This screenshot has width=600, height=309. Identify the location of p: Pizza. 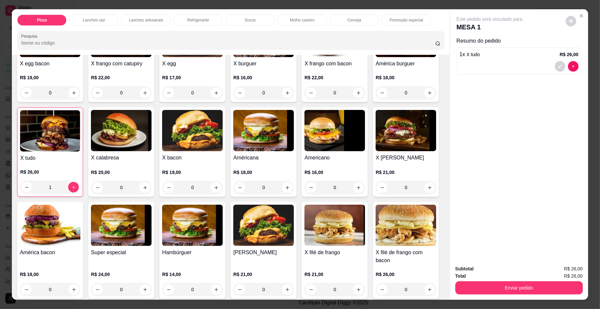
(42, 20).